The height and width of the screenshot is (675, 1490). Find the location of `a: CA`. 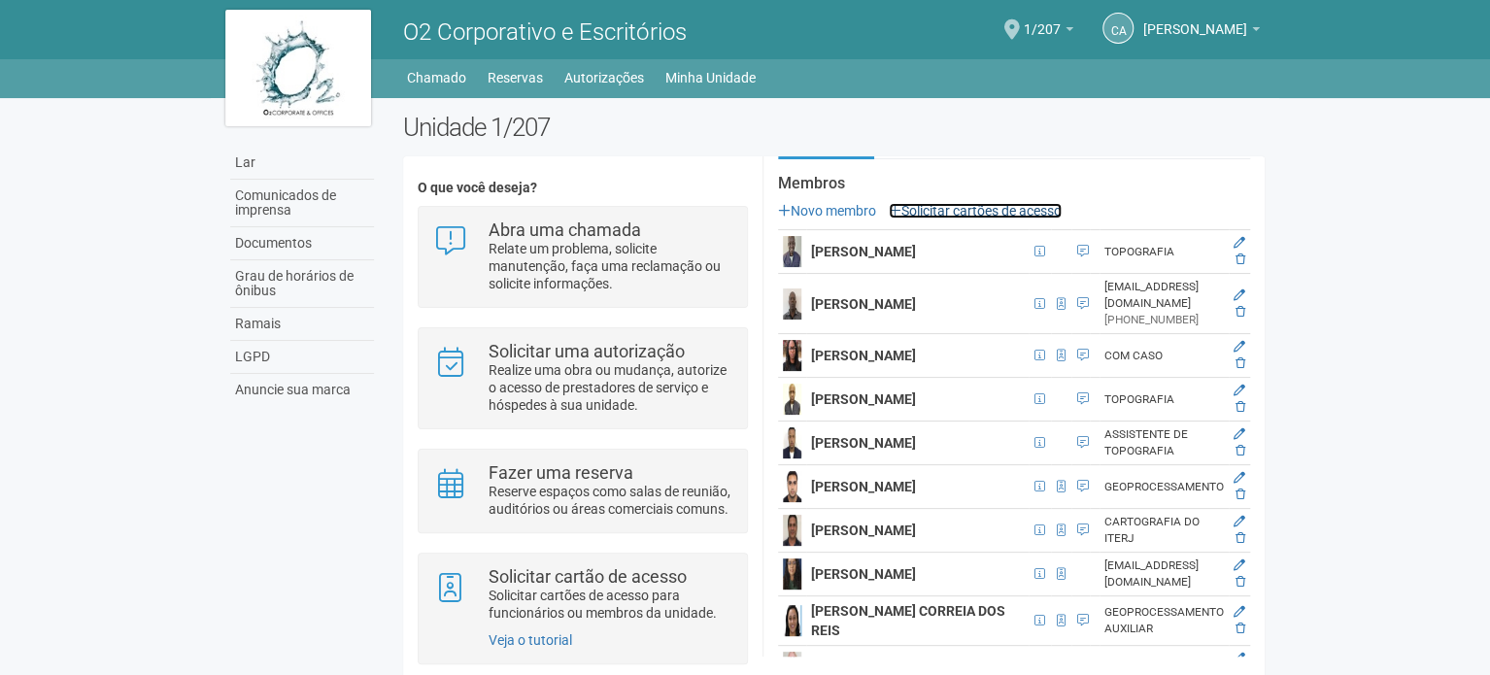

a: CA is located at coordinates (1118, 28).